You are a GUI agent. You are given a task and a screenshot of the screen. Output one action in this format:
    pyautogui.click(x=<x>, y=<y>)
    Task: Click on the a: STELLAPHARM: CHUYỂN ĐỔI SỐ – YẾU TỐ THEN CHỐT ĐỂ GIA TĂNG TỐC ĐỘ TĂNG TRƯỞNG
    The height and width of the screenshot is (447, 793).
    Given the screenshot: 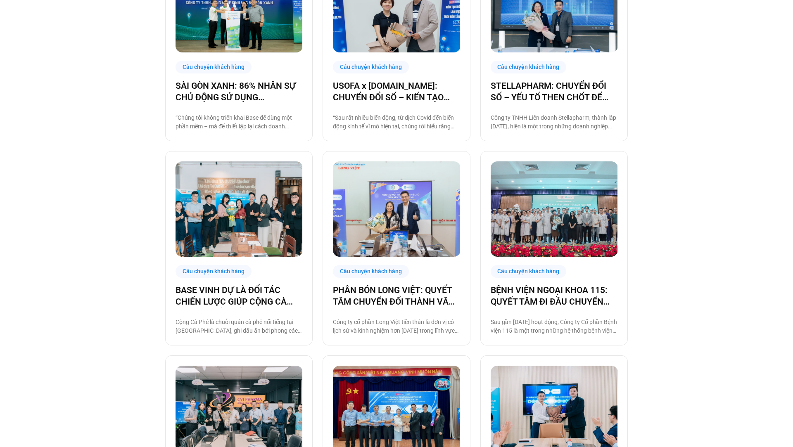 What is the action you would take?
    pyautogui.click(x=554, y=92)
    